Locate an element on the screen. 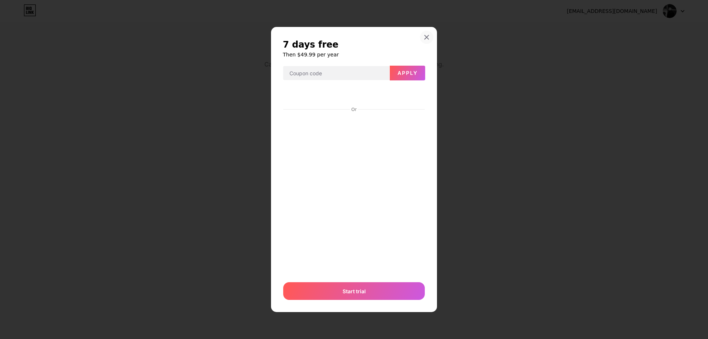  span: 7 days free is located at coordinates (310, 45).